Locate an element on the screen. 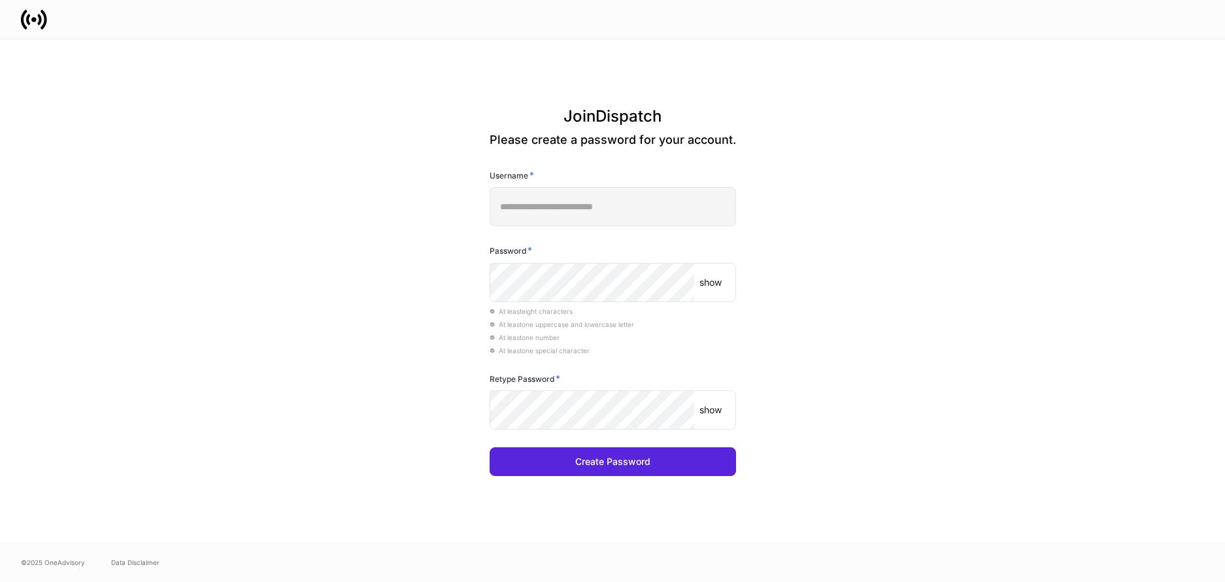 The width and height of the screenshot is (1225, 582). span: At least one special character is located at coordinates (539, 350).